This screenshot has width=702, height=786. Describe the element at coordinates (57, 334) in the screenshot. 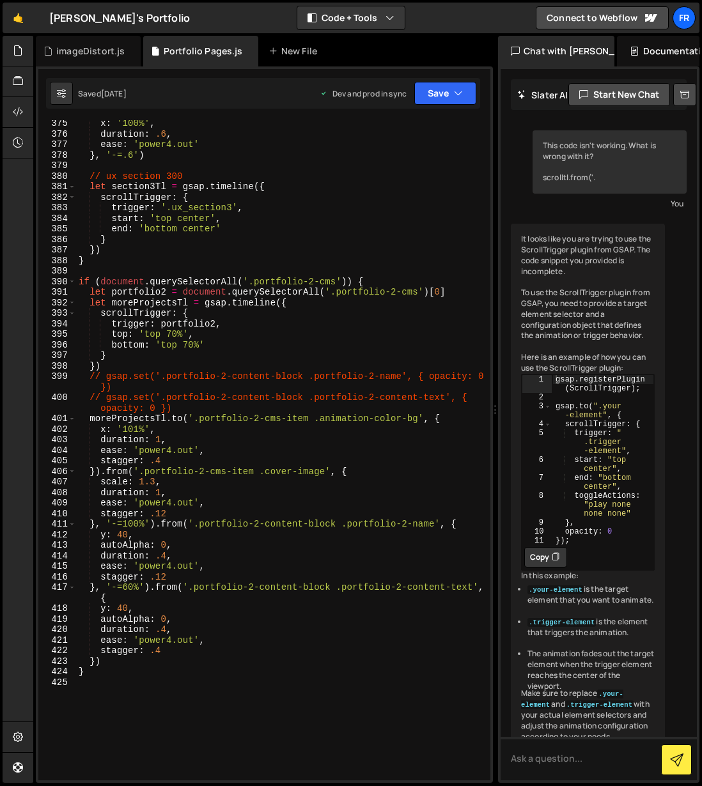

I see `div: 395` at that location.